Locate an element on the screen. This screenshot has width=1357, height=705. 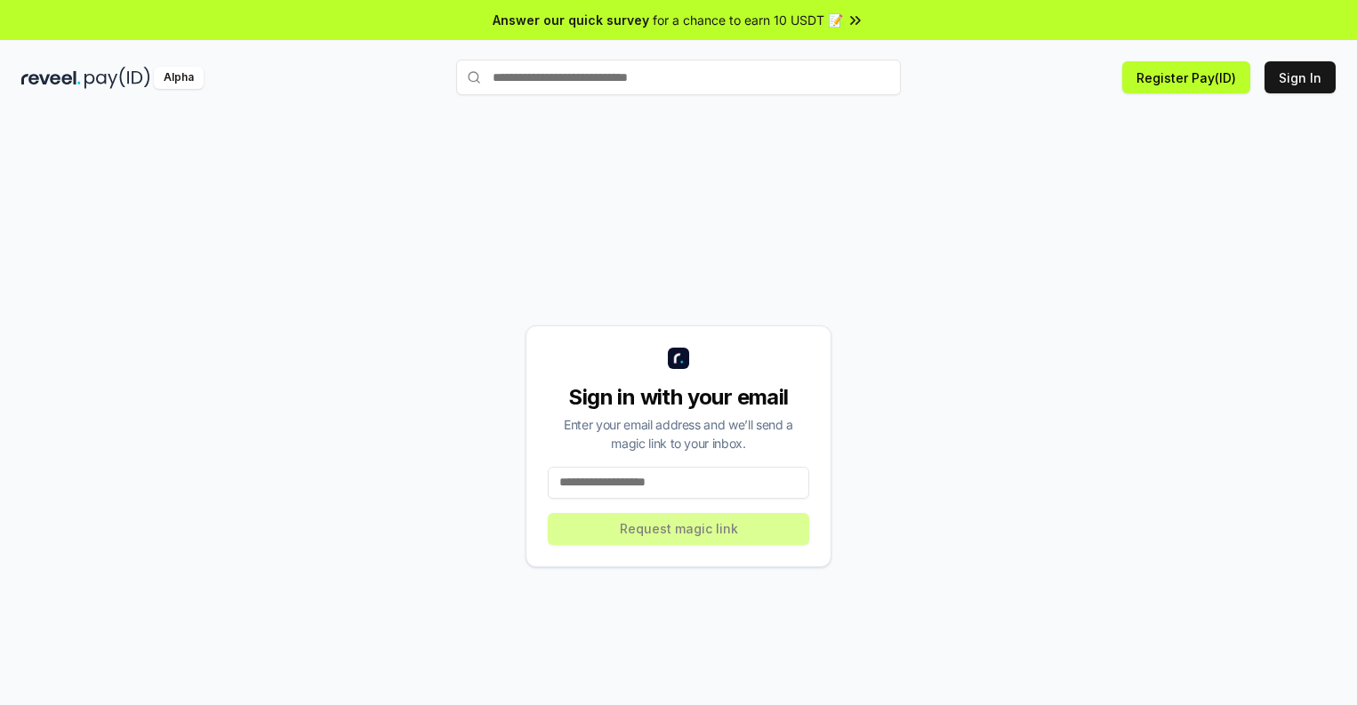
img: pay_id is located at coordinates (117, 77).